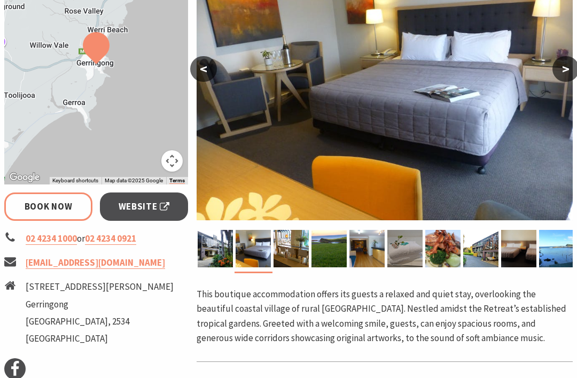 The height and width of the screenshot is (378, 577). Describe the element at coordinates (144, 206) in the screenshot. I see `span: Website` at that location.